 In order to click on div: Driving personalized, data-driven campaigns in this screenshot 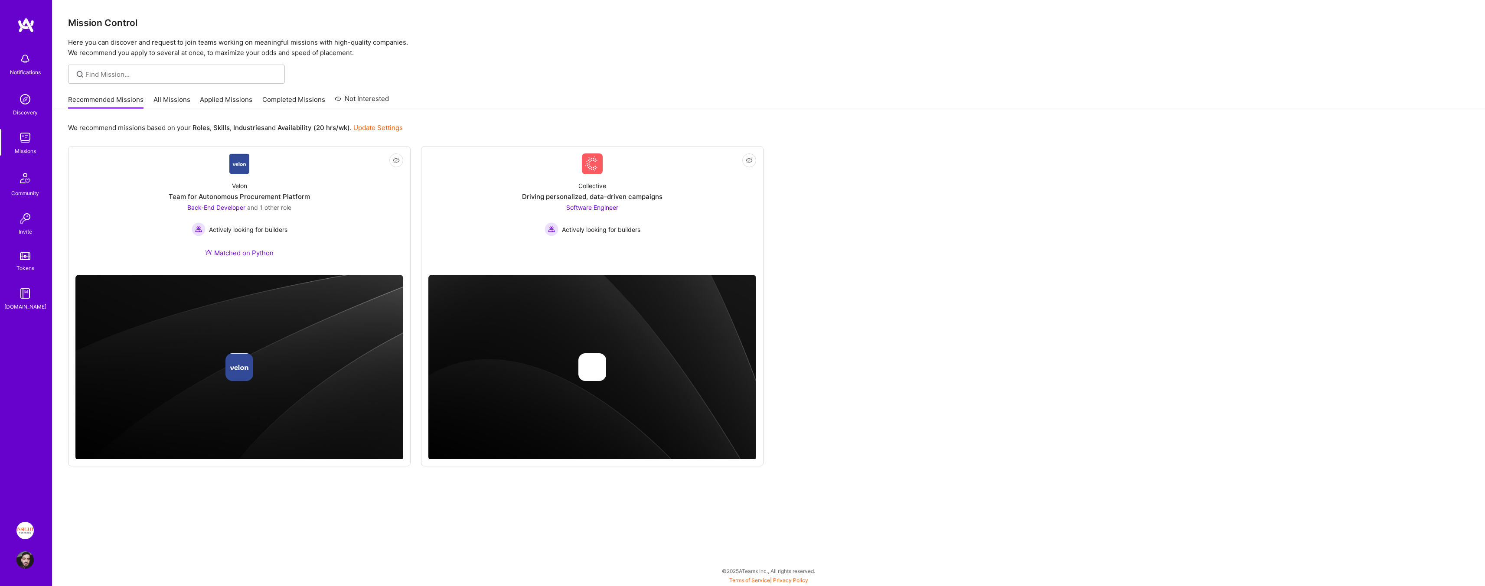, I will do `click(592, 196)`.